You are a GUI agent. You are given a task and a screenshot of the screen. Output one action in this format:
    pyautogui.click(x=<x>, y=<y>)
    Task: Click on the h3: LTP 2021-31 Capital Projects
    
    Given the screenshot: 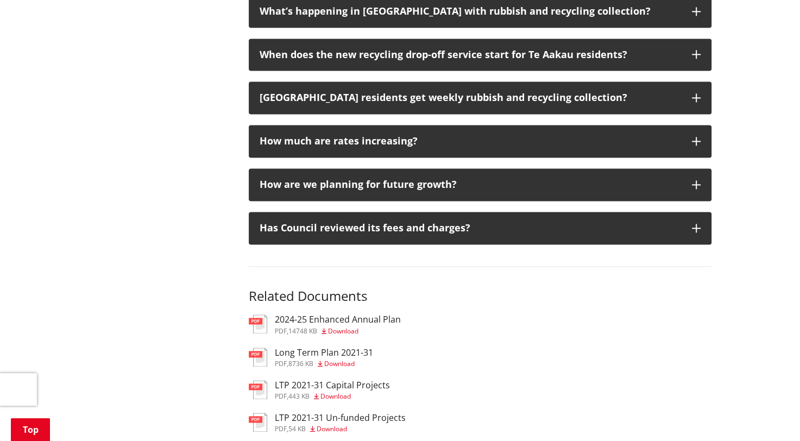 What is the action you would take?
    pyautogui.click(x=332, y=385)
    